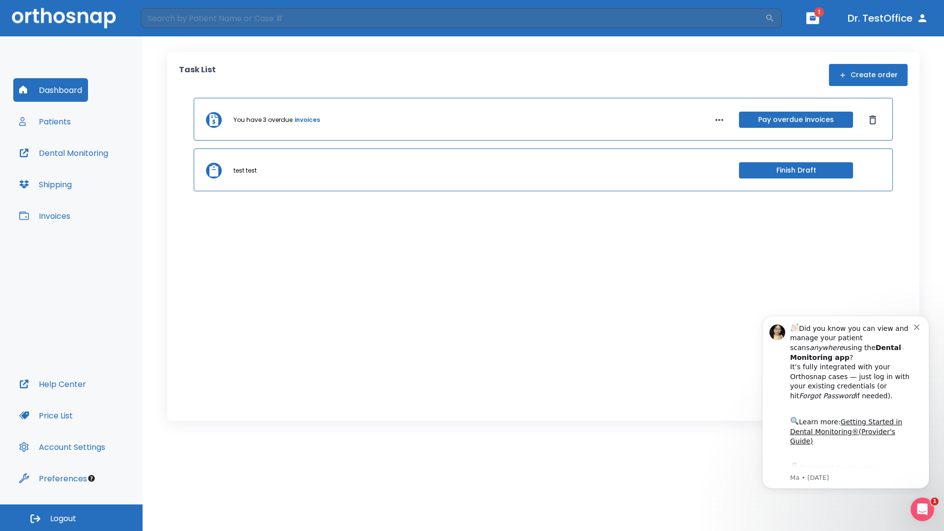 Image resolution: width=944 pixels, height=531 pixels. What do you see at coordinates (53, 478) in the screenshot?
I see `a: Preferences` at bounding box center [53, 478].